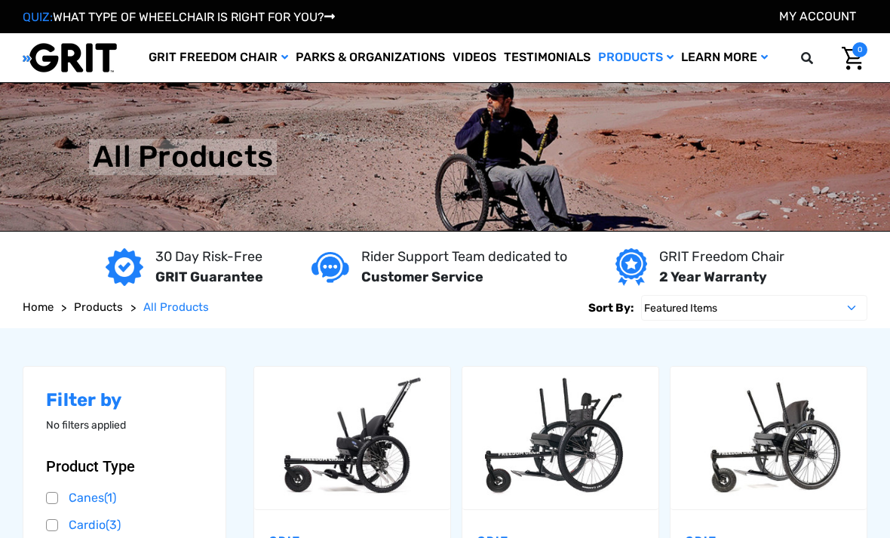  I want to click on strong: GRIT Guarantee, so click(209, 277).